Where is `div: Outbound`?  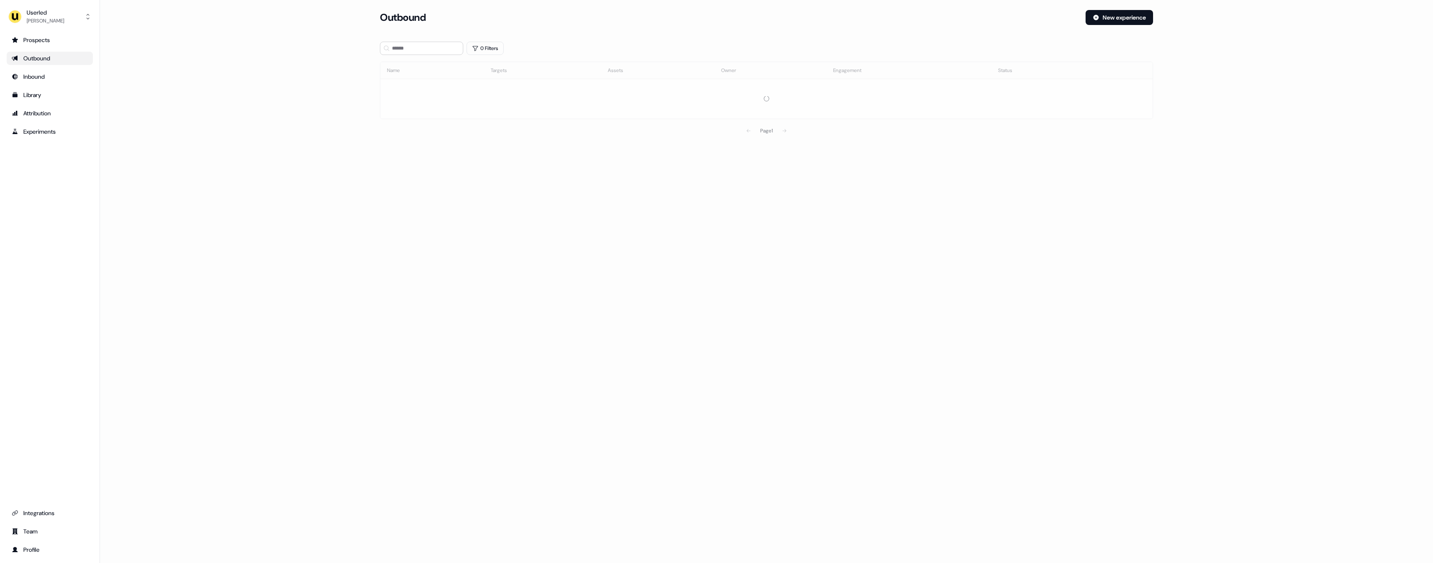
div: Outbound is located at coordinates (50, 58).